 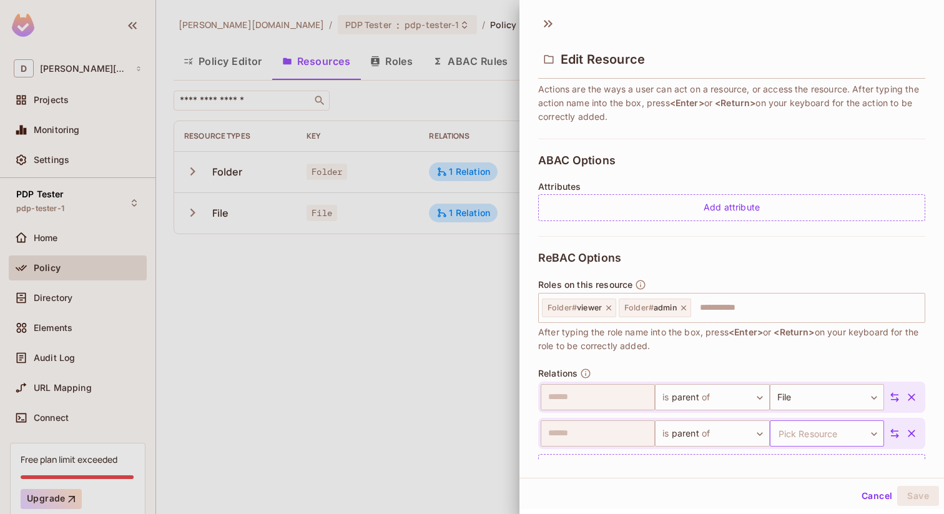 What do you see at coordinates (877, 496) in the screenshot?
I see `button: Cancel` at bounding box center [877, 496].